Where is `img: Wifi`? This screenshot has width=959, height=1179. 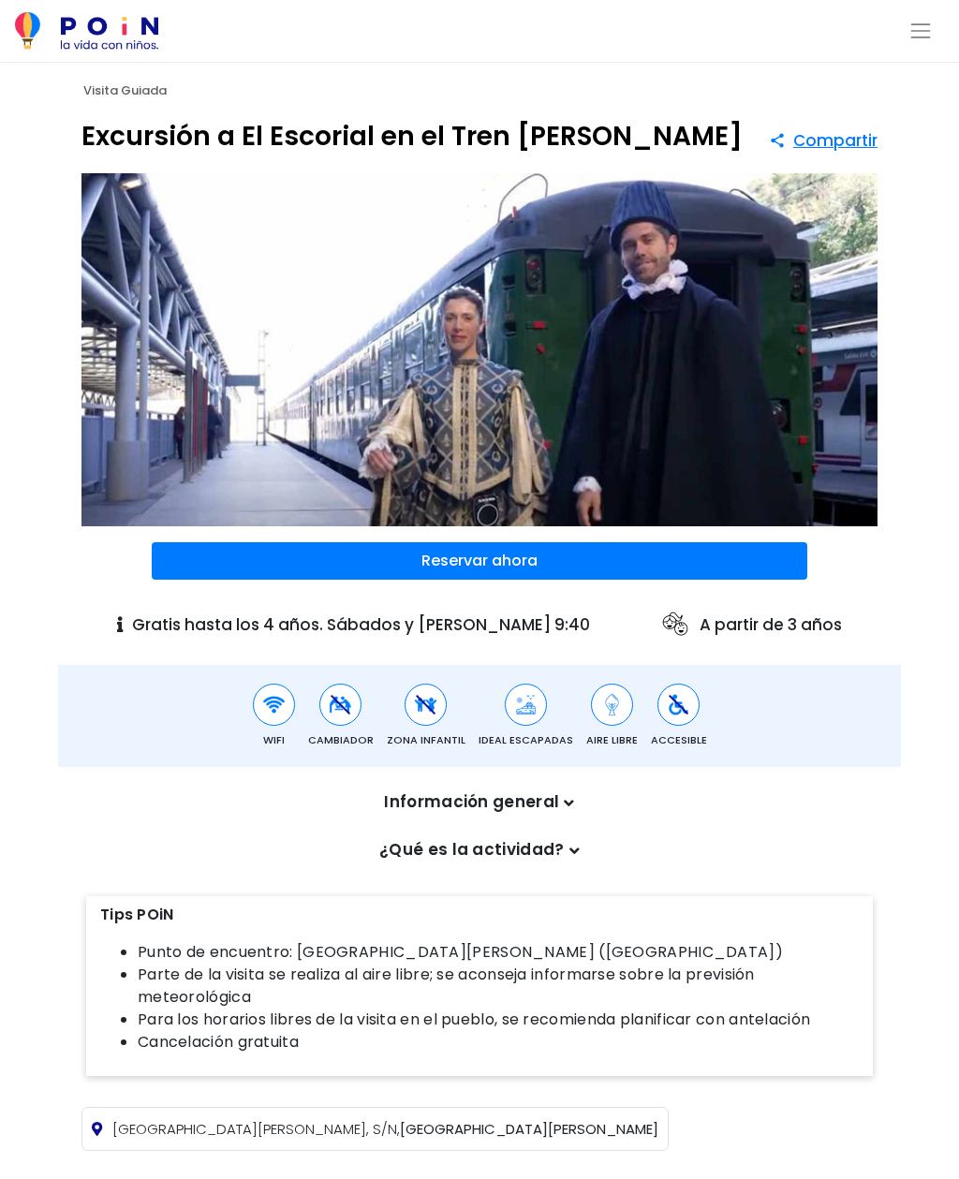 img: Wifi is located at coordinates (274, 704).